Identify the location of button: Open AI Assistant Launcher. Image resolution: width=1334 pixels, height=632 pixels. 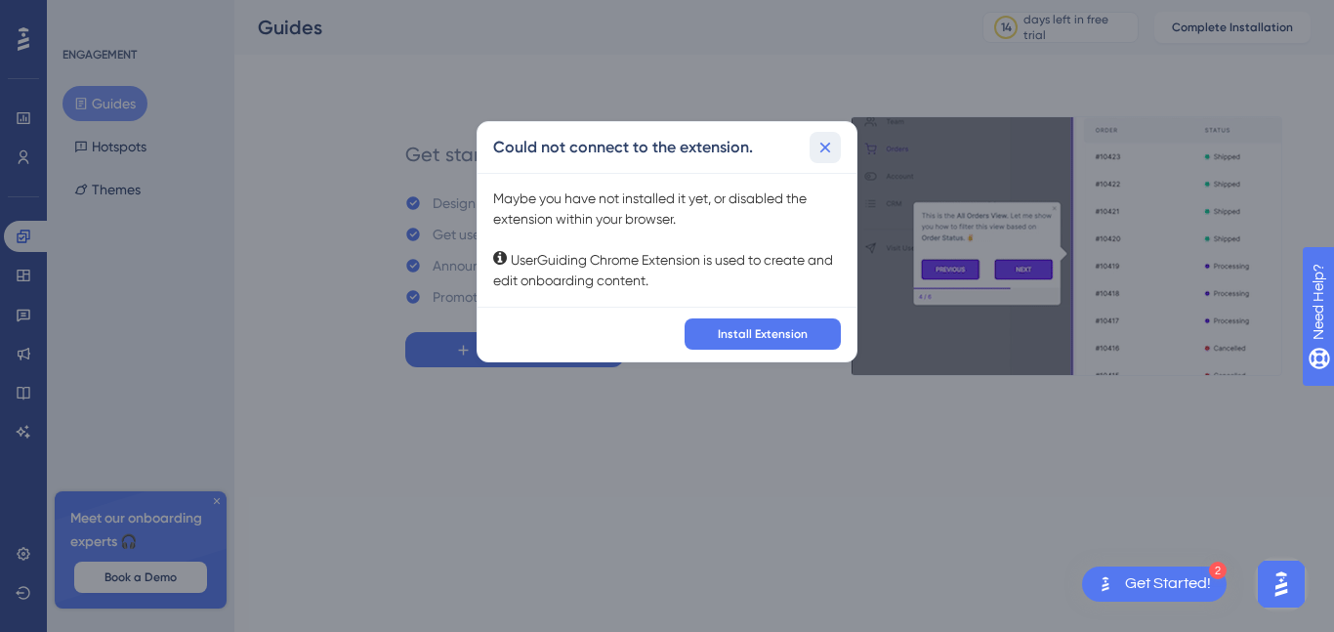
(29, 29).